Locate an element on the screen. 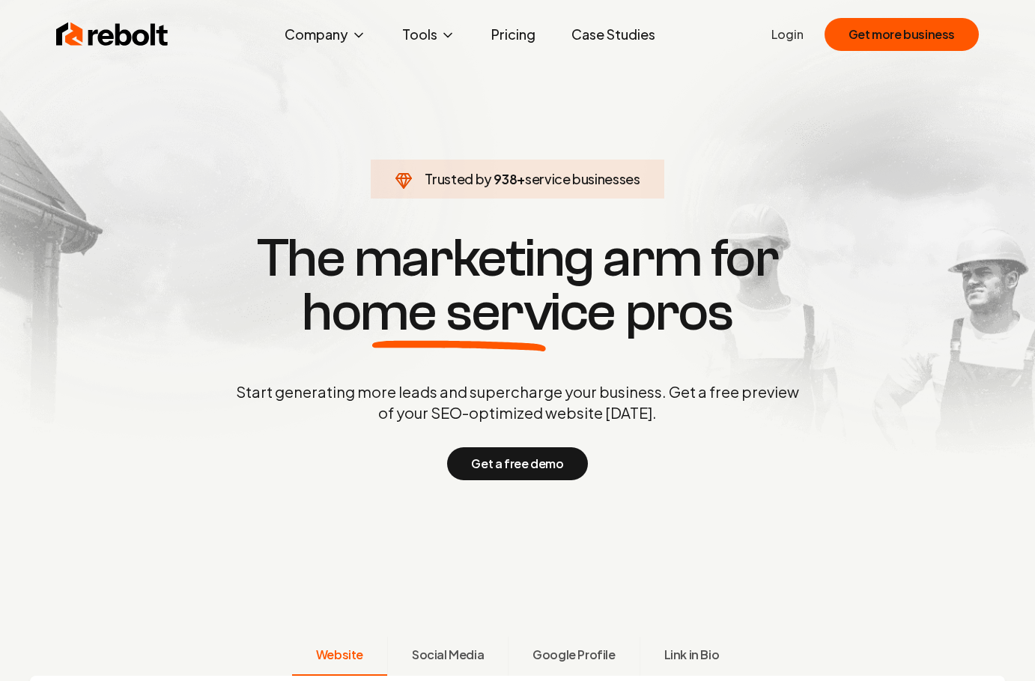 This screenshot has height=681, width=1035. p: Start generating more leads and supercharge your business. Get a free preview of your SEO-optimiz... is located at coordinates (517, 402).